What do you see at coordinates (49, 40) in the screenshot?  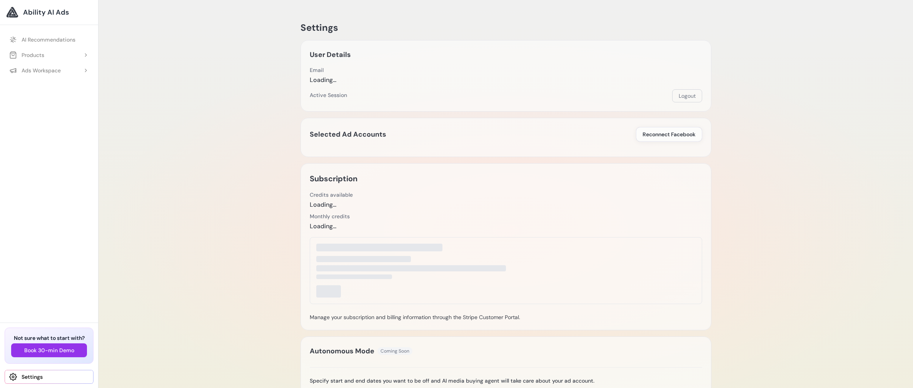 I see `a: AI Recommendations` at bounding box center [49, 40].